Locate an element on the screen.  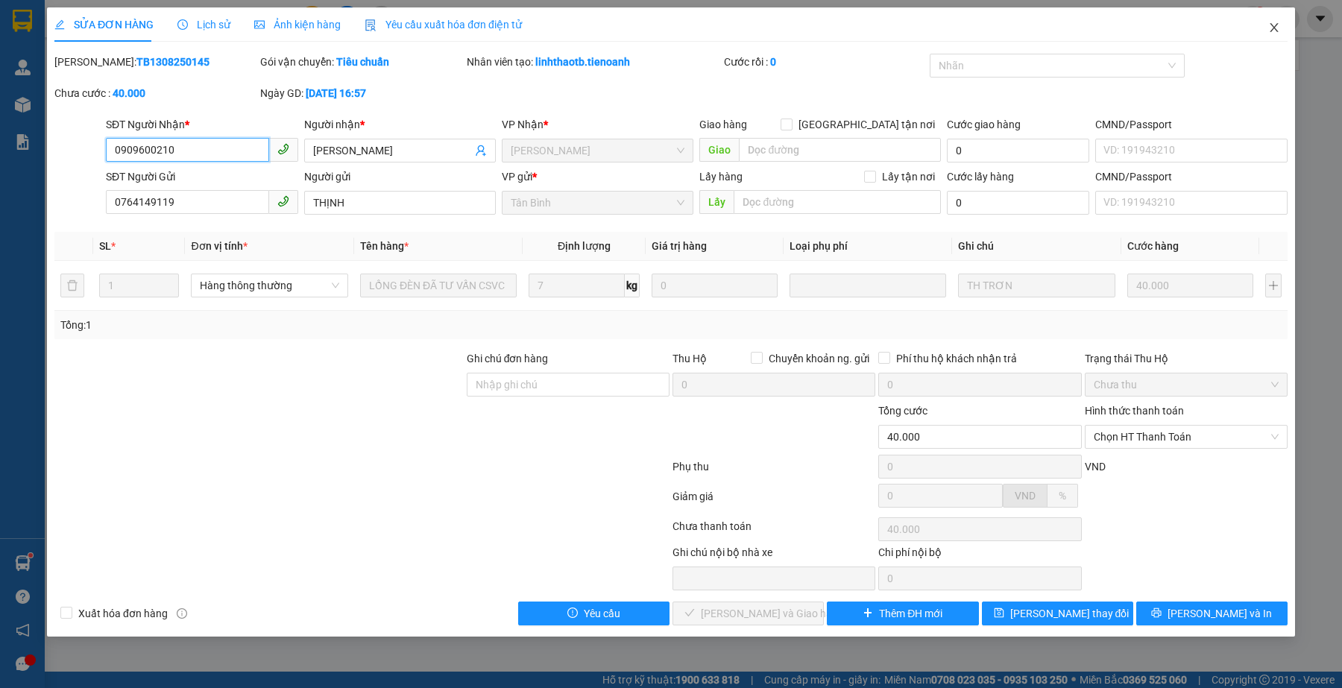
span: Giá trị hàng is located at coordinates (679, 246).